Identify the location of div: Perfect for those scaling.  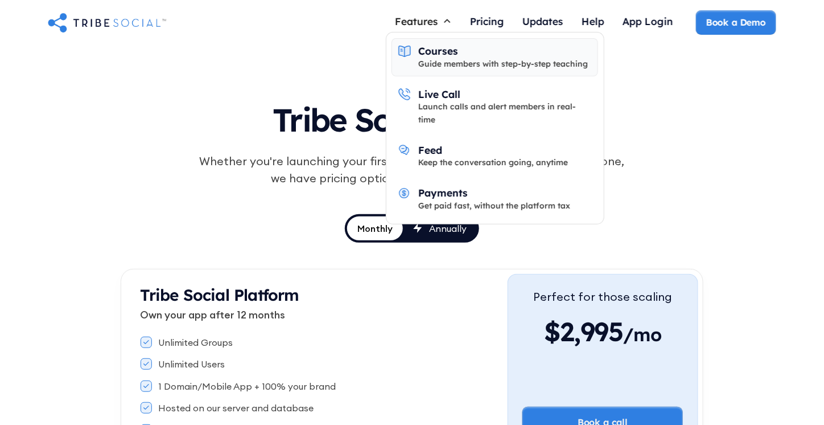
(603, 297).